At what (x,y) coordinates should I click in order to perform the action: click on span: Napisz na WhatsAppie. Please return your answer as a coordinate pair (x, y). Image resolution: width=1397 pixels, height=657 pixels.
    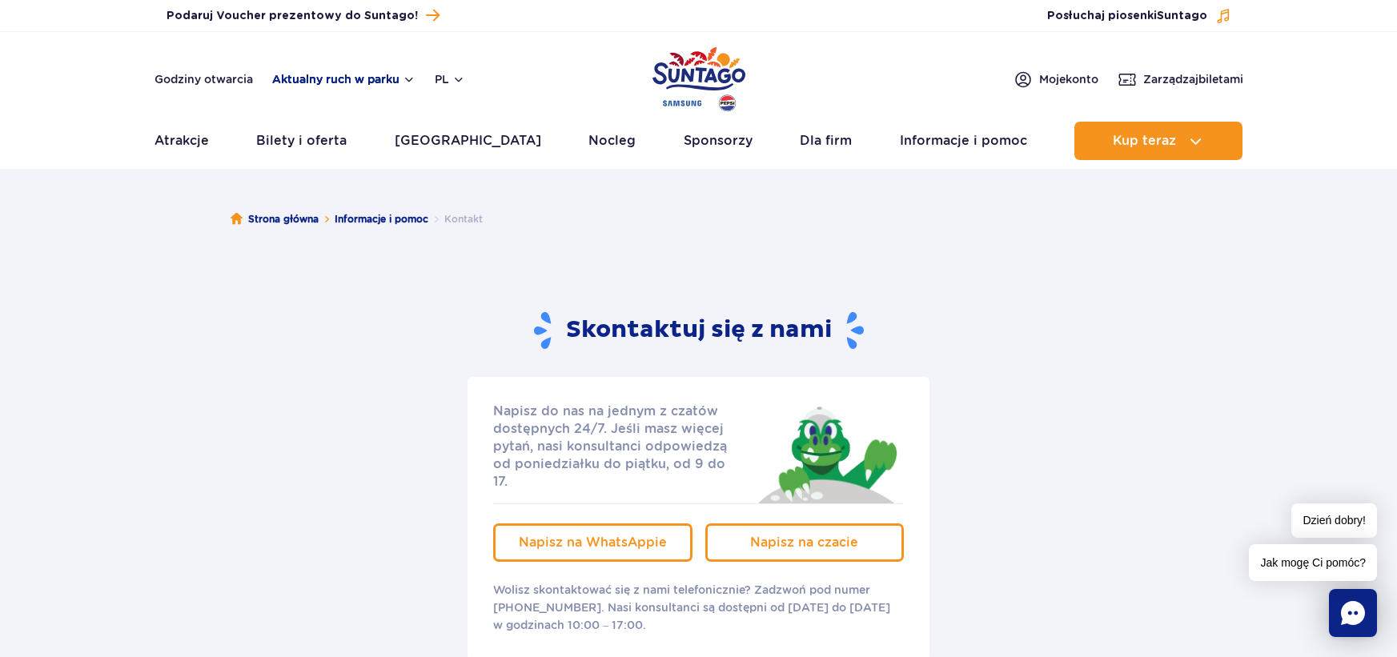
    Looking at the image, I should click on (593, 542).